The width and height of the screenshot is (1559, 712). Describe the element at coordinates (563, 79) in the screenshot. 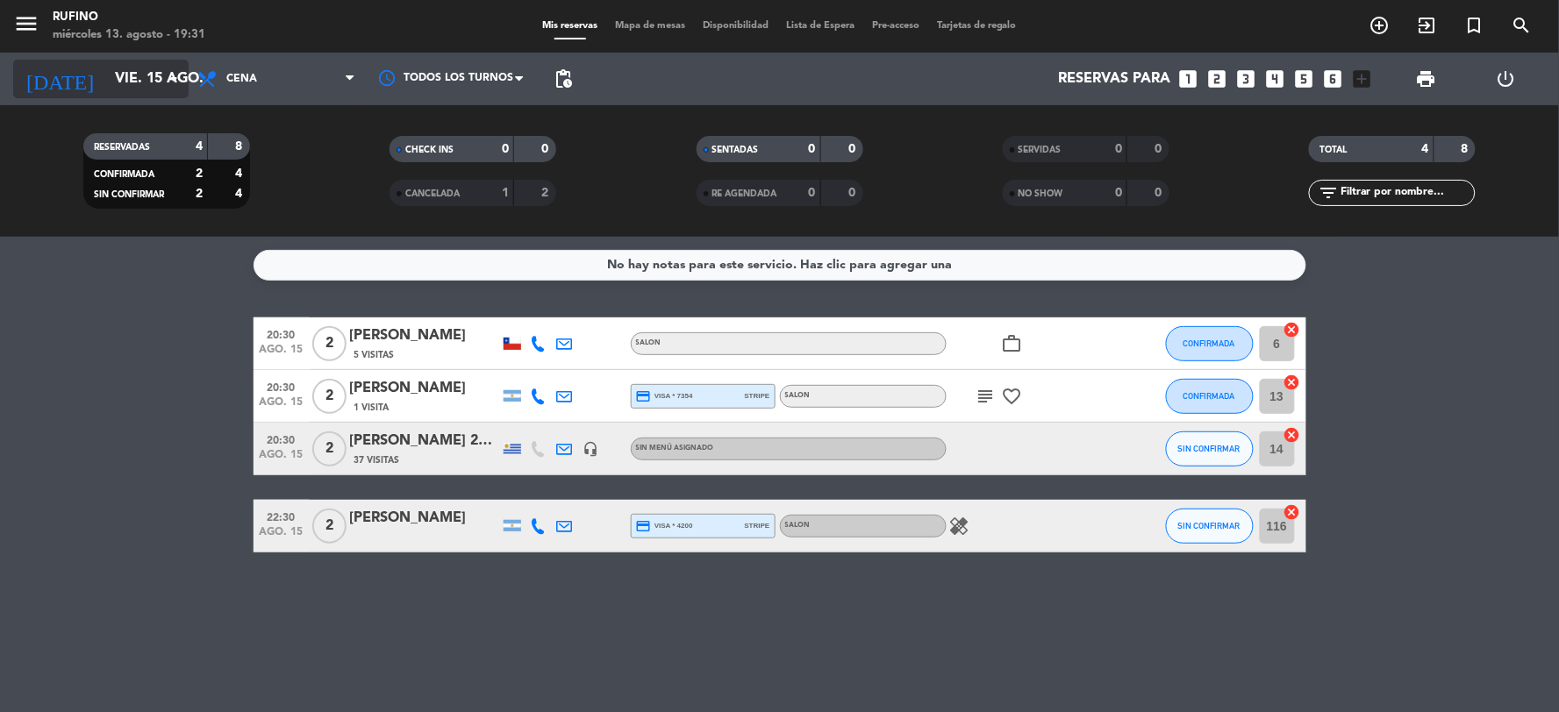

I see `span: pending_actions` at that location.